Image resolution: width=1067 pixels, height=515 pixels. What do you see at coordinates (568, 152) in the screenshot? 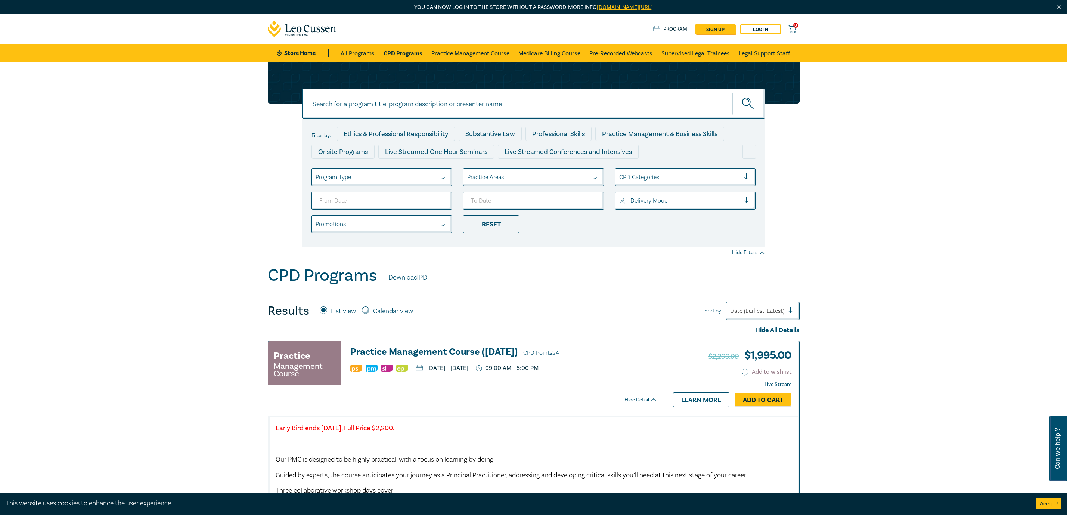
I see `div: Live Streamed Conferences and Intensives` at bounding box center [568, 152].